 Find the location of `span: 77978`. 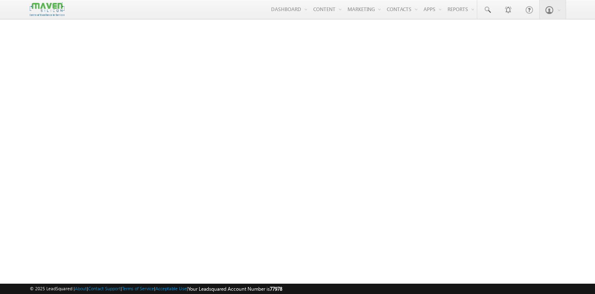

span: 77978 is located at coordinates (276, 289).